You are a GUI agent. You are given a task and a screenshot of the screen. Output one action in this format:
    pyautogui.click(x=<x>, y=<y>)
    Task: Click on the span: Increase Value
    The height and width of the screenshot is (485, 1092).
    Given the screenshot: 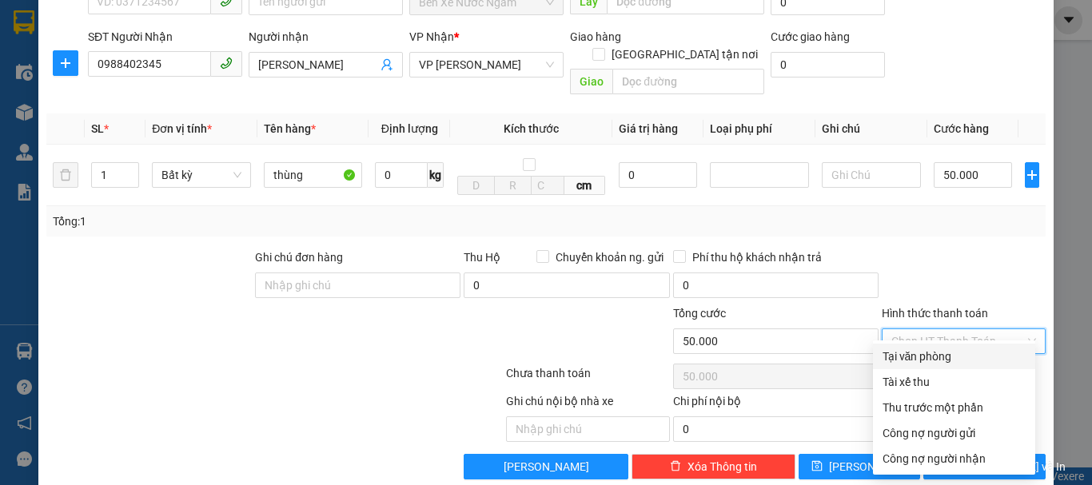 What is the action you would take?
    pyautogui.click(x=130, y=169)
    